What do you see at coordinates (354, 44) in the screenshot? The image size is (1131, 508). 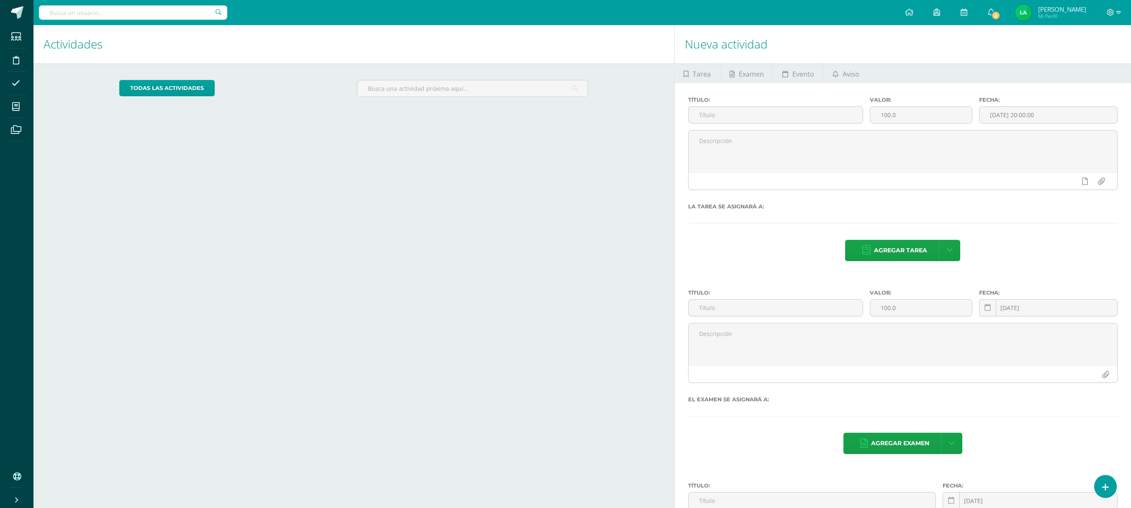 I see `h1: Actividades` at bounding box center [354, 44].